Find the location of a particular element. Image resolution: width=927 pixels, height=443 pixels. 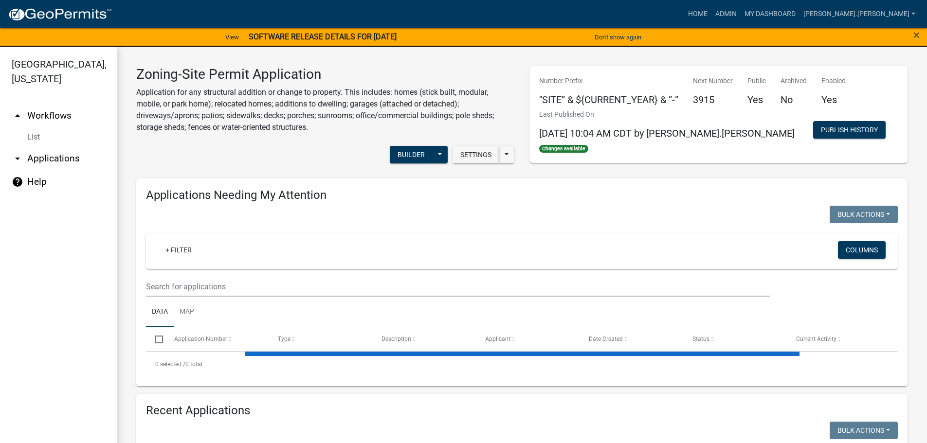

p: Number Prefix is located at coordinates (609, 81).